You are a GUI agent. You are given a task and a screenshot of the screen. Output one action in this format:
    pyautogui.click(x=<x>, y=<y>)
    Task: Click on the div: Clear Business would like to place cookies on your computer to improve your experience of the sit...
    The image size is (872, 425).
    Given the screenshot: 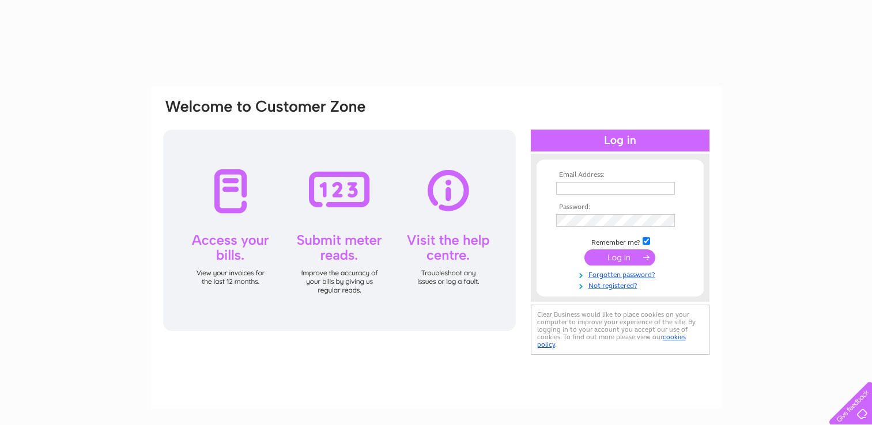 What is the action you would take?
    pyautogui.click(x=620, y=330)
    